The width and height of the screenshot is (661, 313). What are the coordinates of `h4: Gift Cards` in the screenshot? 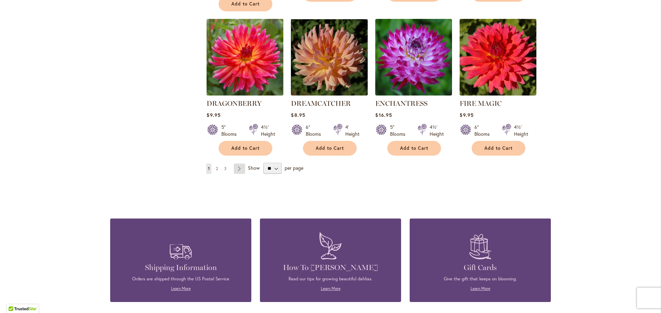 It's located at (480, 268).